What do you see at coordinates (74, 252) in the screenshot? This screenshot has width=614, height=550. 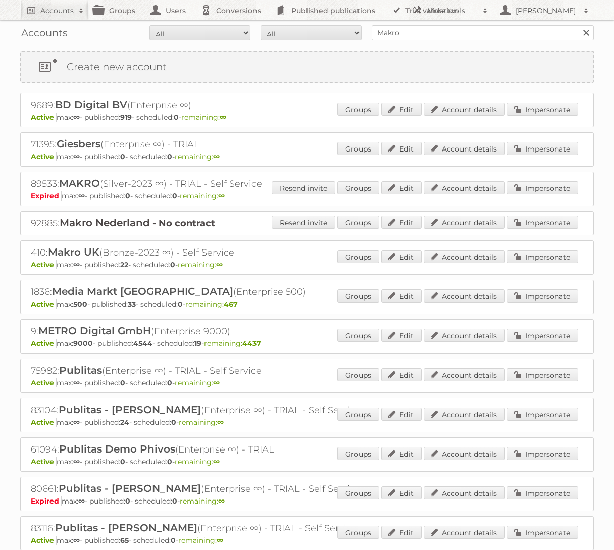 I see `span: Makro UK` at bounding box center [74, 252].